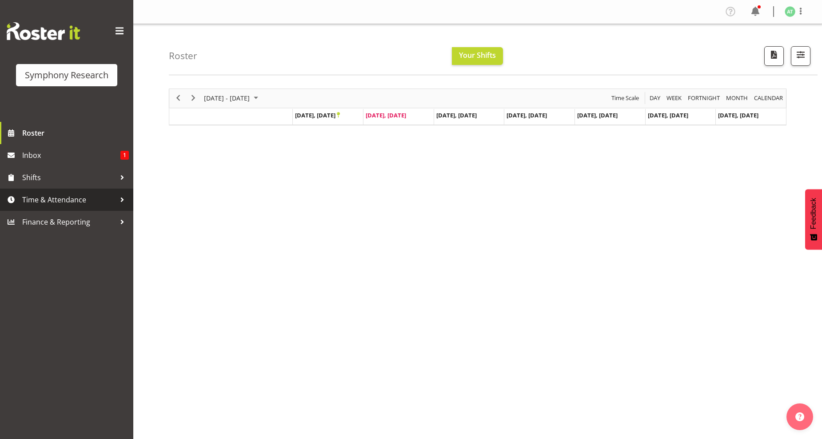 The width and height of the screenshot is (822, 439). I want to click on span: Time Scale, so click(625, 98).